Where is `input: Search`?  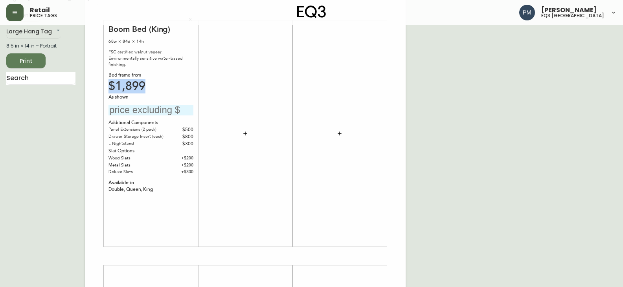
input: Search is located at coordinates (41, 79).